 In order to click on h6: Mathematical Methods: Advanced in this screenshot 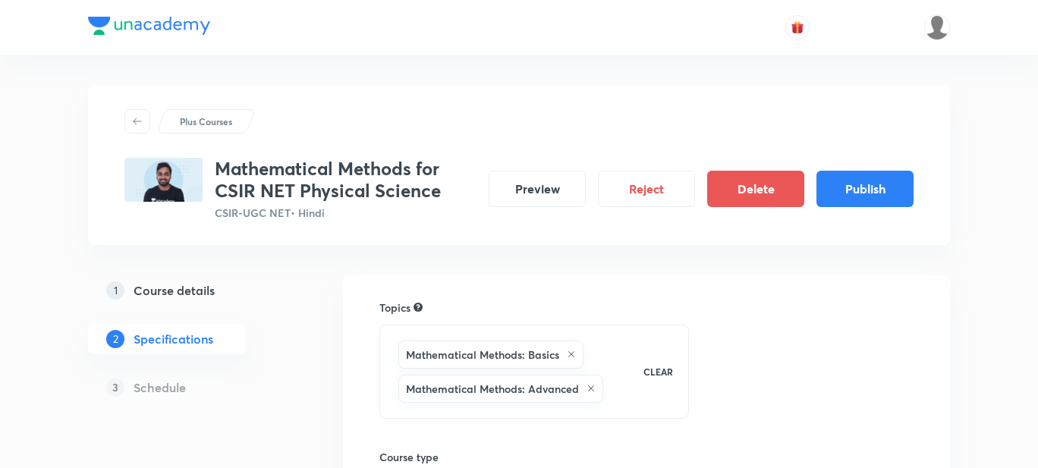, I will do `click(492, 388)`.